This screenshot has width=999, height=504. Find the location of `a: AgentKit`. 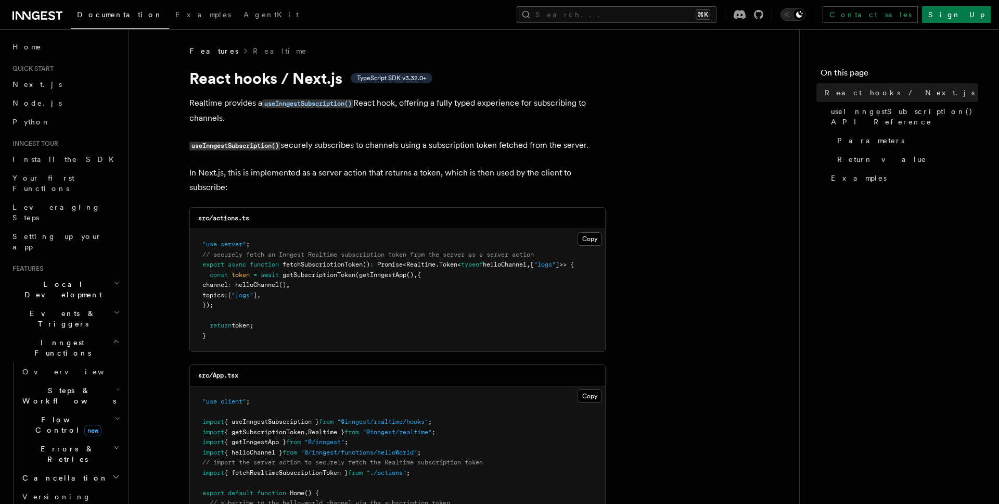

a: AgentKit is located at coordinates (271, 16).